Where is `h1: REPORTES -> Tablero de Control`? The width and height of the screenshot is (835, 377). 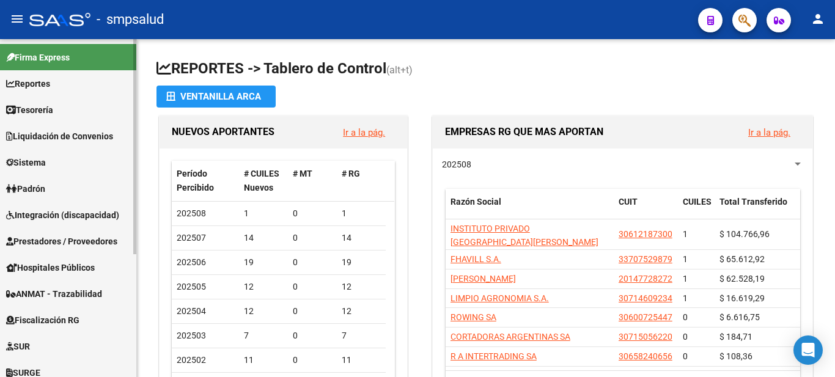
h1: REPORTES -> Tablero de Control is located at coordinates (486, 69).